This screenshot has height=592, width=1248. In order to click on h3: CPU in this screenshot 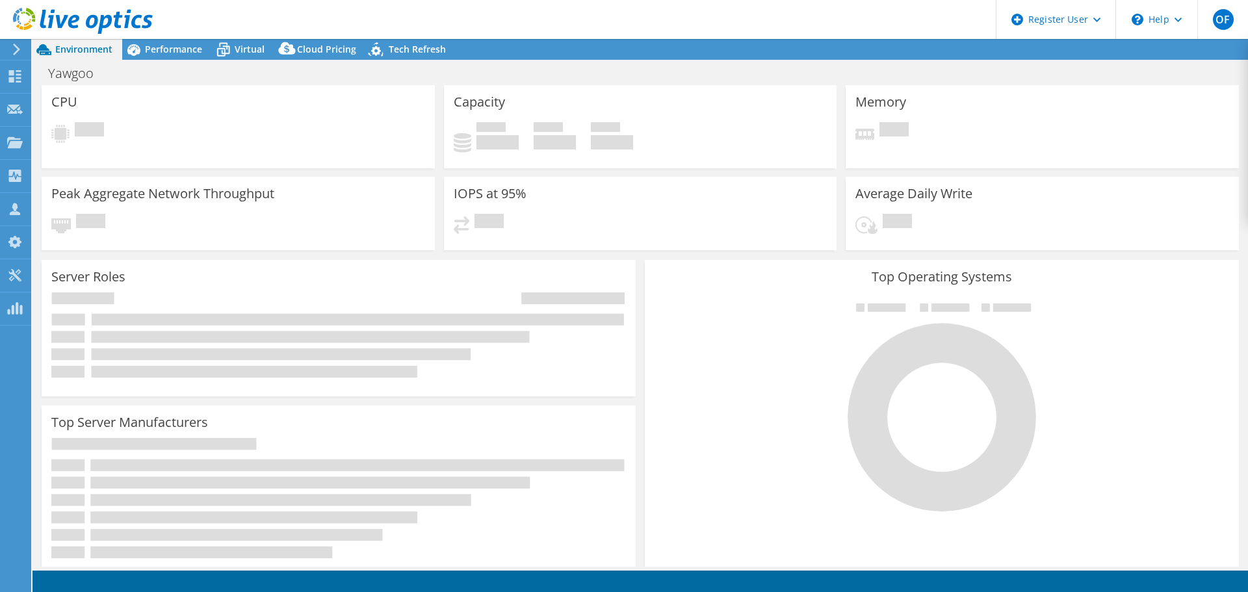, I will do `click(64, 102)`.